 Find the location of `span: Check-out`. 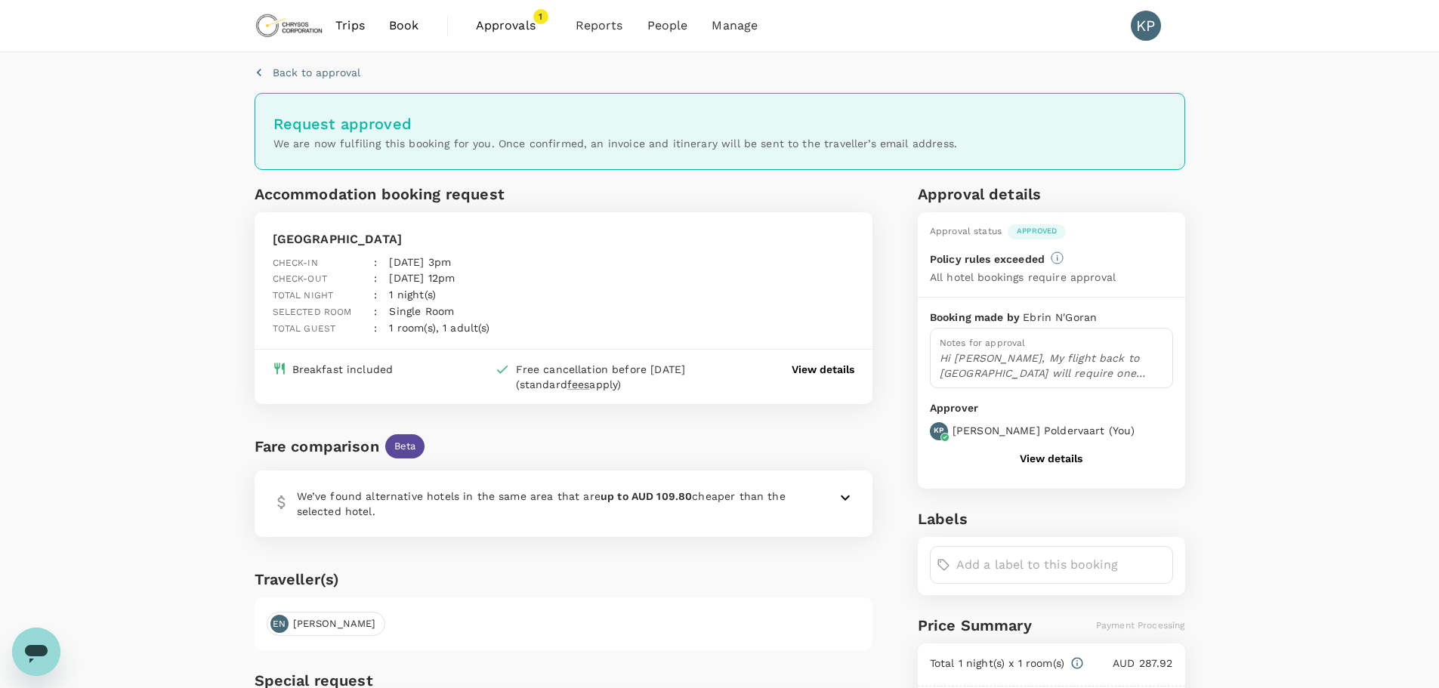

span: Check-out is located at coordinates (300, 279).